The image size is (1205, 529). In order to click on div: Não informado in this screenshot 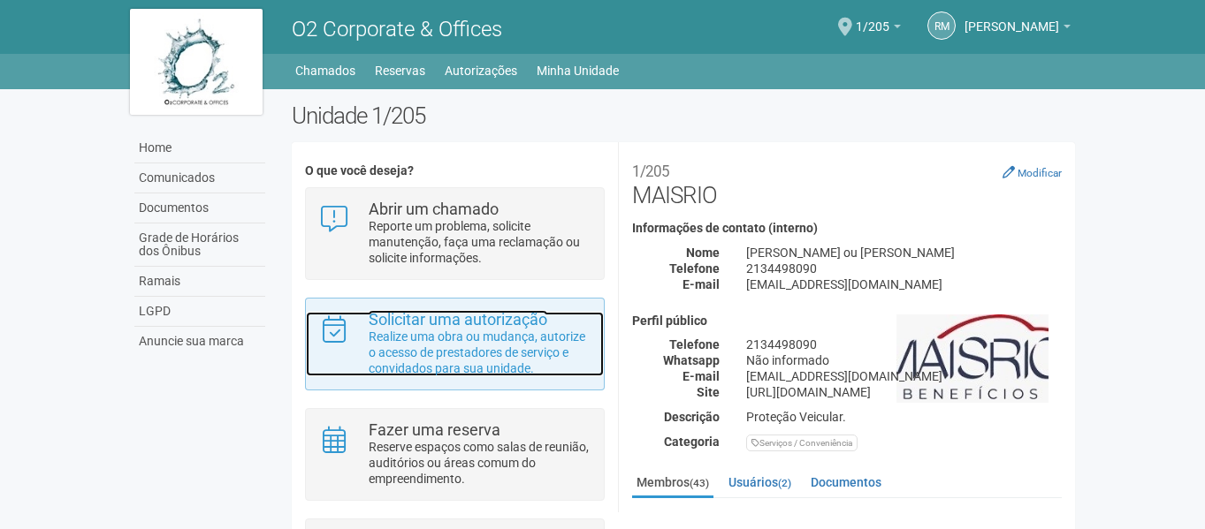, I will do `click(903, 361)`.